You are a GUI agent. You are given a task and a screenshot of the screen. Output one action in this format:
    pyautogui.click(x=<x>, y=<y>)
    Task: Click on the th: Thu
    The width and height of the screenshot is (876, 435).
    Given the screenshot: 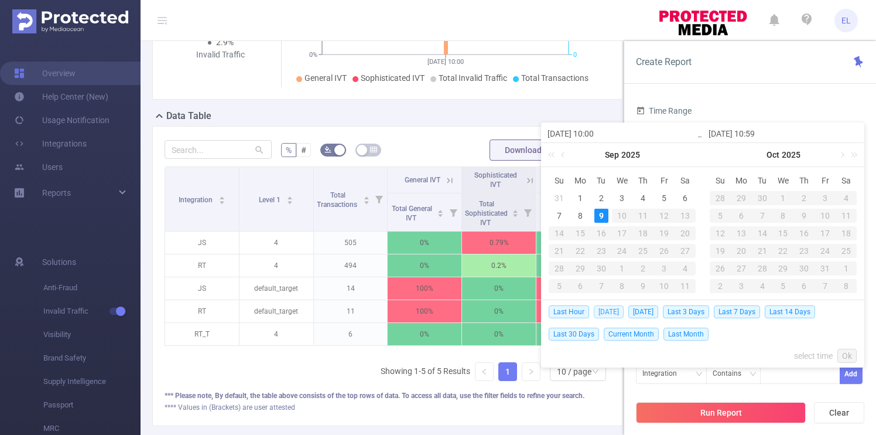 What is the action you would take?
    pyautogui.click(x=643, y=180)
    